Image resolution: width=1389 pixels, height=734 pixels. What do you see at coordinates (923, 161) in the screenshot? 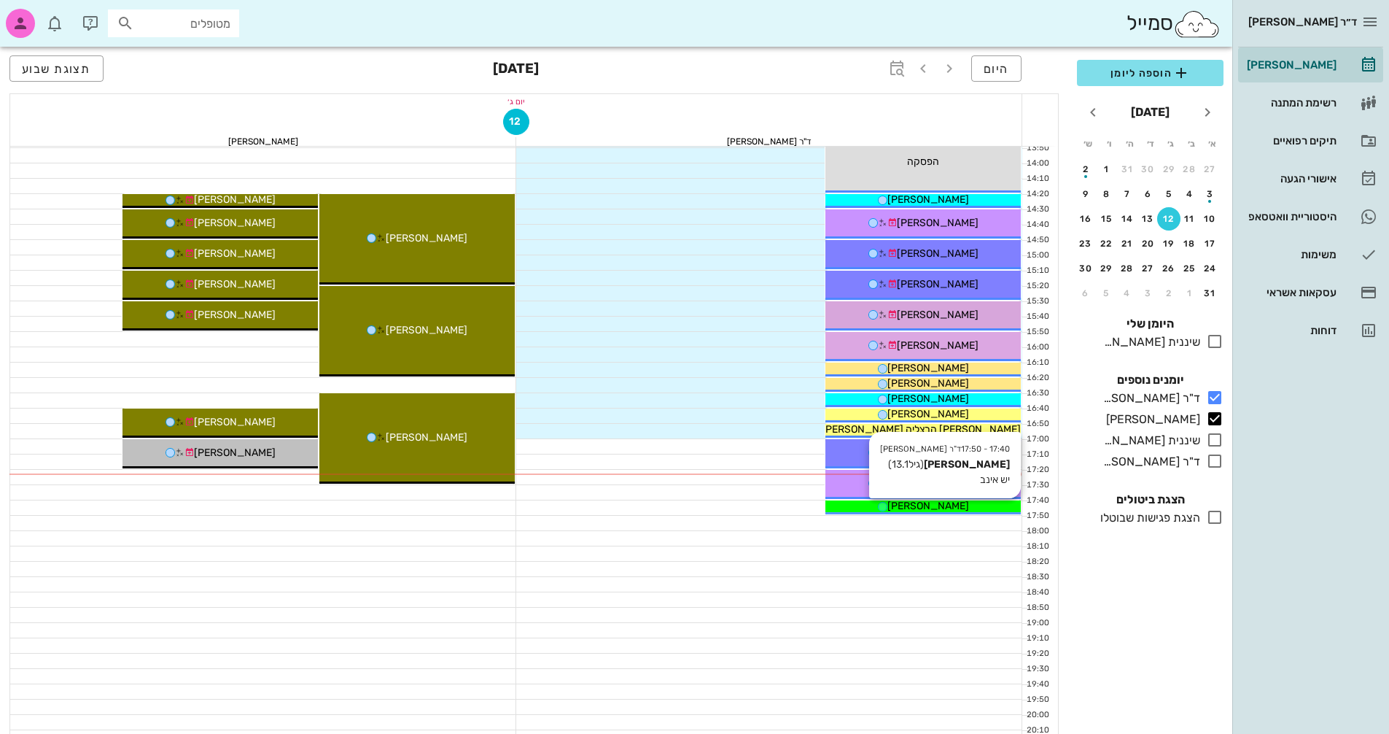
I see `span: הפסקה` at bounding box center [923, 161].